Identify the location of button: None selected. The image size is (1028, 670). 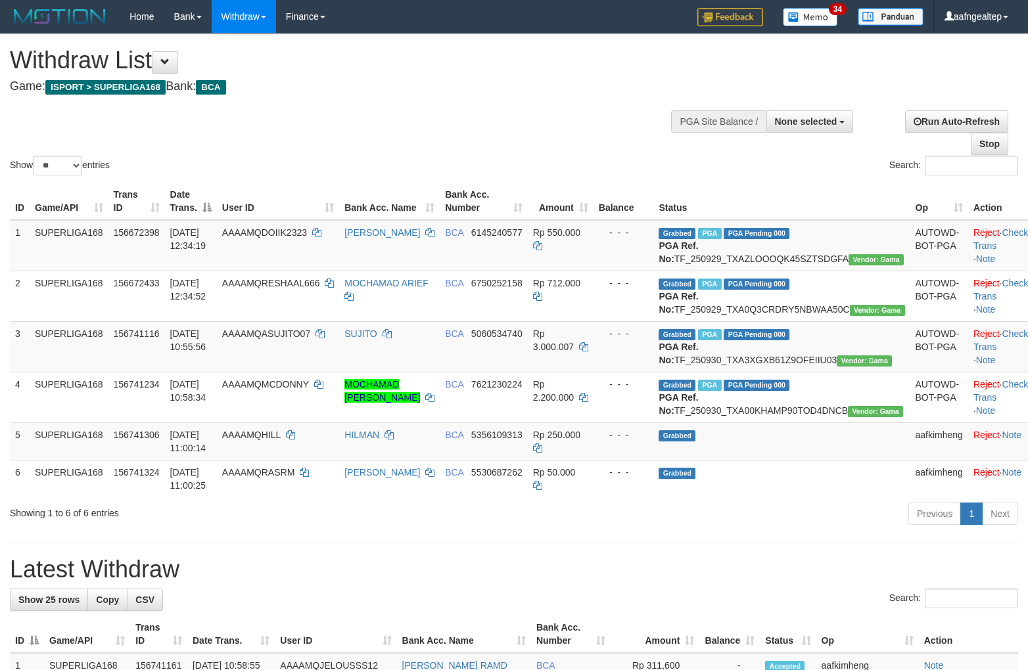
(810, 122).